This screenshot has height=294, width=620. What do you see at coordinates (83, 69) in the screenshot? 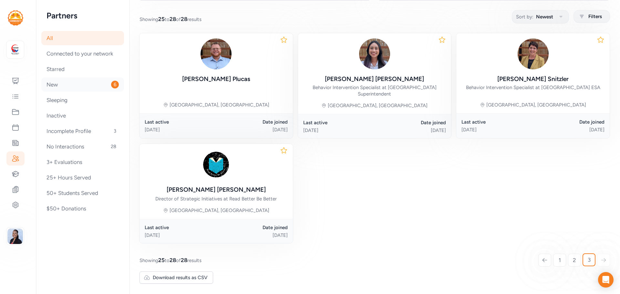
I see `div: Starred` at bounding box center [83, 69].